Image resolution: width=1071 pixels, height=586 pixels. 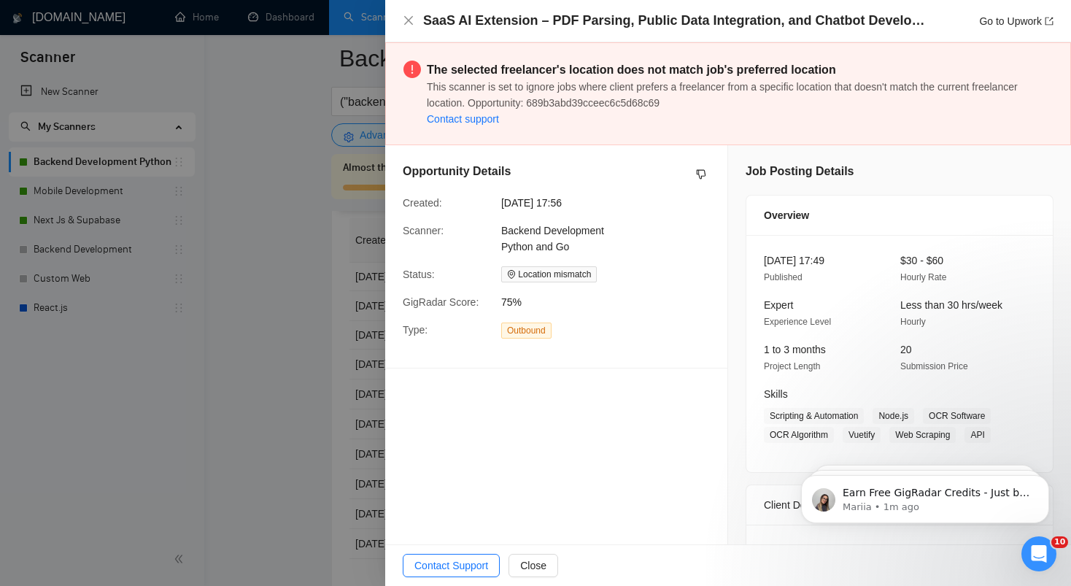 I want to click on span: Less than 30 hrs/week, so click(x=951, y=305).